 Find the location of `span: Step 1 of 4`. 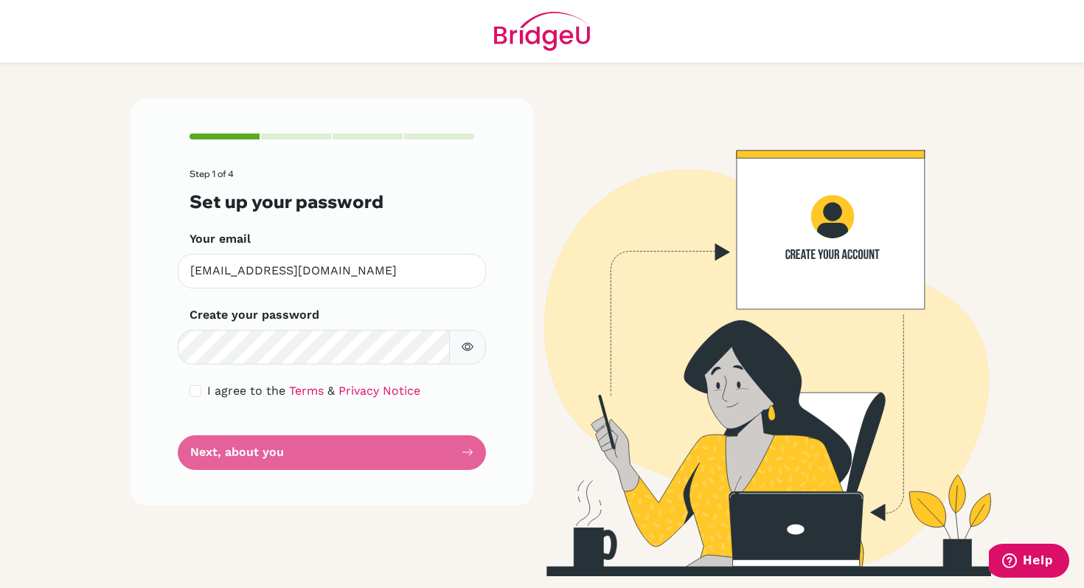

span: Step 1 of 4 is located at coordinates (212, 173).